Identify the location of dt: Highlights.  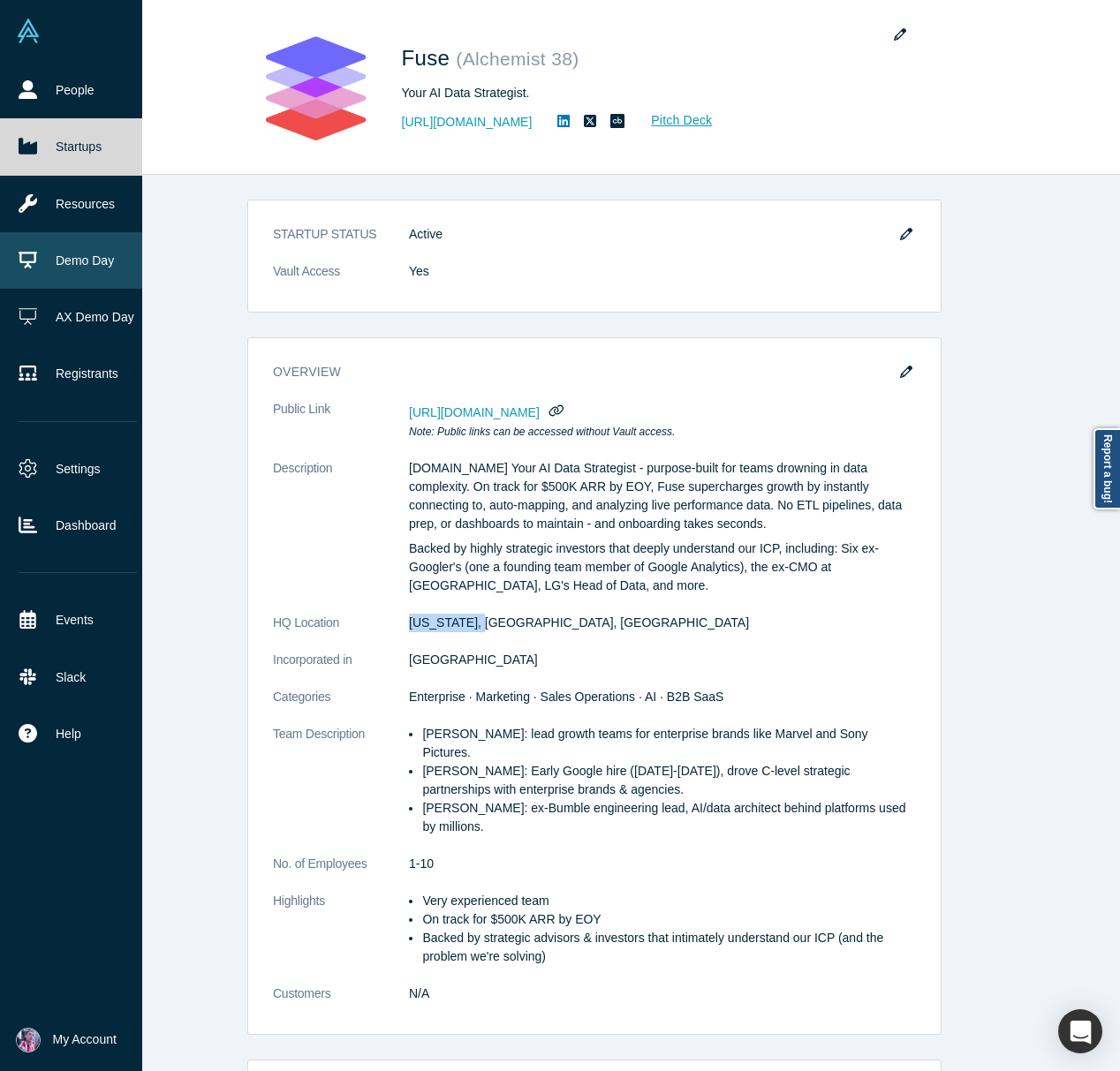
(341, 938).